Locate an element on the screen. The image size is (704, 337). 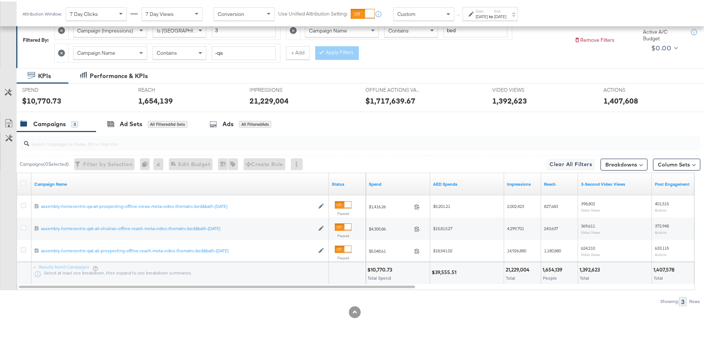
span: REACH is located at coordinates (166, 88).